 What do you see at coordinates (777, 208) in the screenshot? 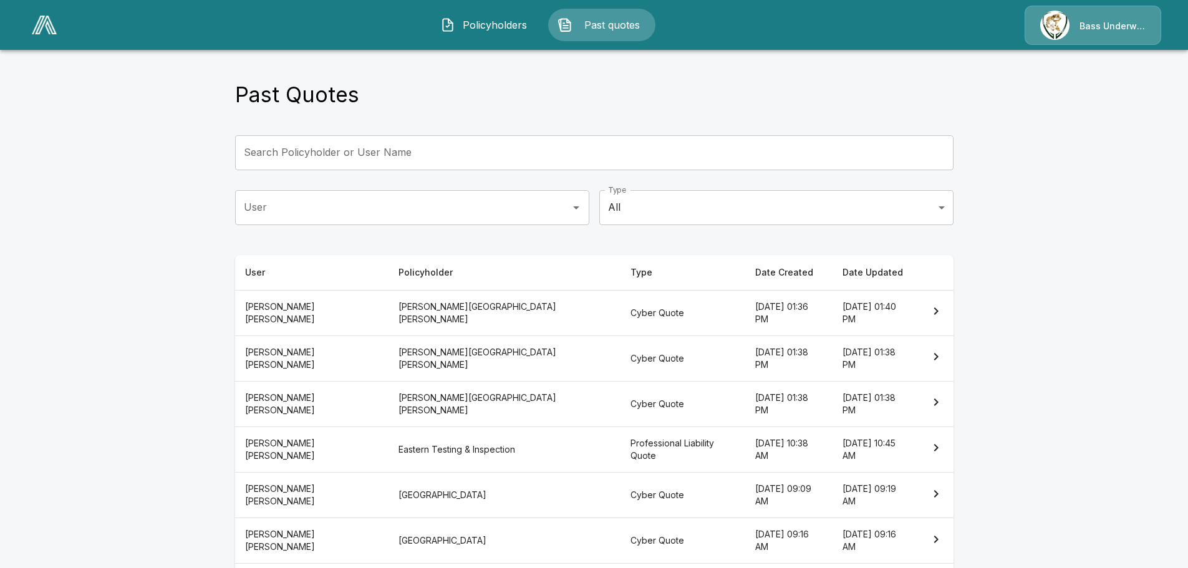
I see `div: All` at bounding box center [777, 208].